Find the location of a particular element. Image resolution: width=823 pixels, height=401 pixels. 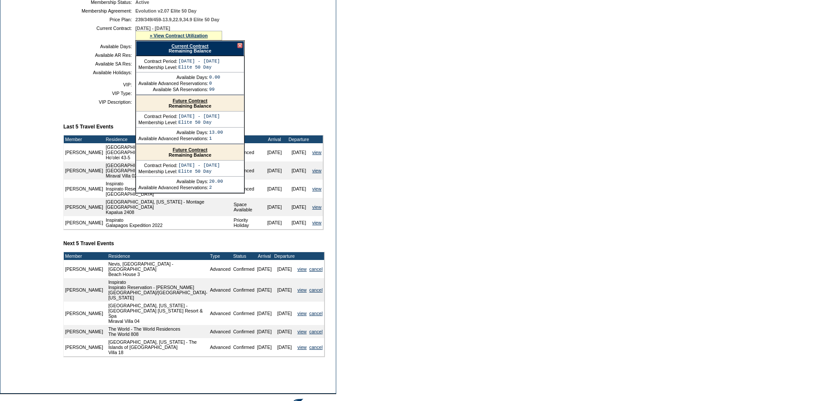

td: Inspirato Galapagos Expedition 2022 is located at coordinates (168, 223).